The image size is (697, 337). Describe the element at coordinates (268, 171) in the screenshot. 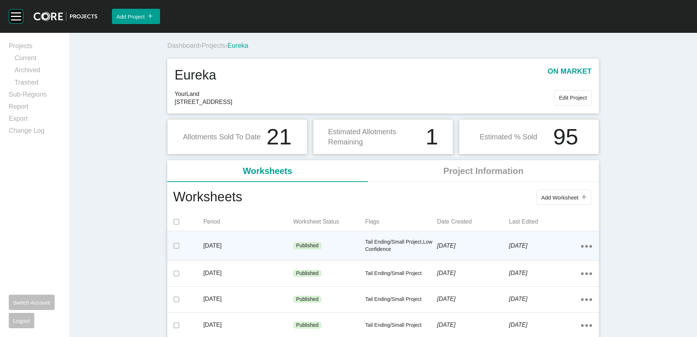

I see `li: Worksheets` at that location.